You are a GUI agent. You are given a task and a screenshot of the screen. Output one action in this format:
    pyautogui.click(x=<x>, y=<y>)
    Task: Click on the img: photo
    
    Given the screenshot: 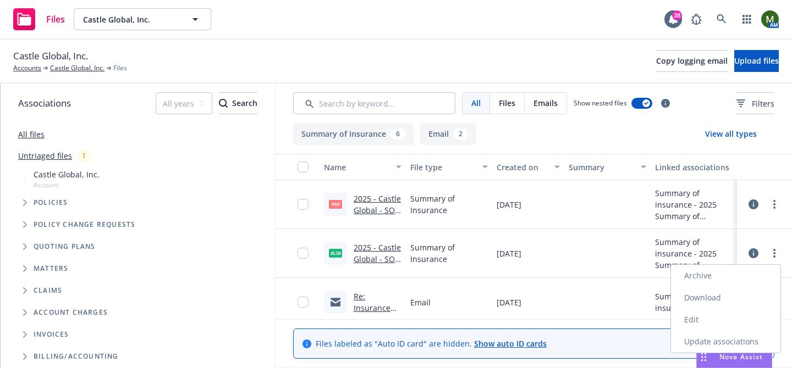 What is the action you would take?
    pyautogui.click(x=770, y=19)
    